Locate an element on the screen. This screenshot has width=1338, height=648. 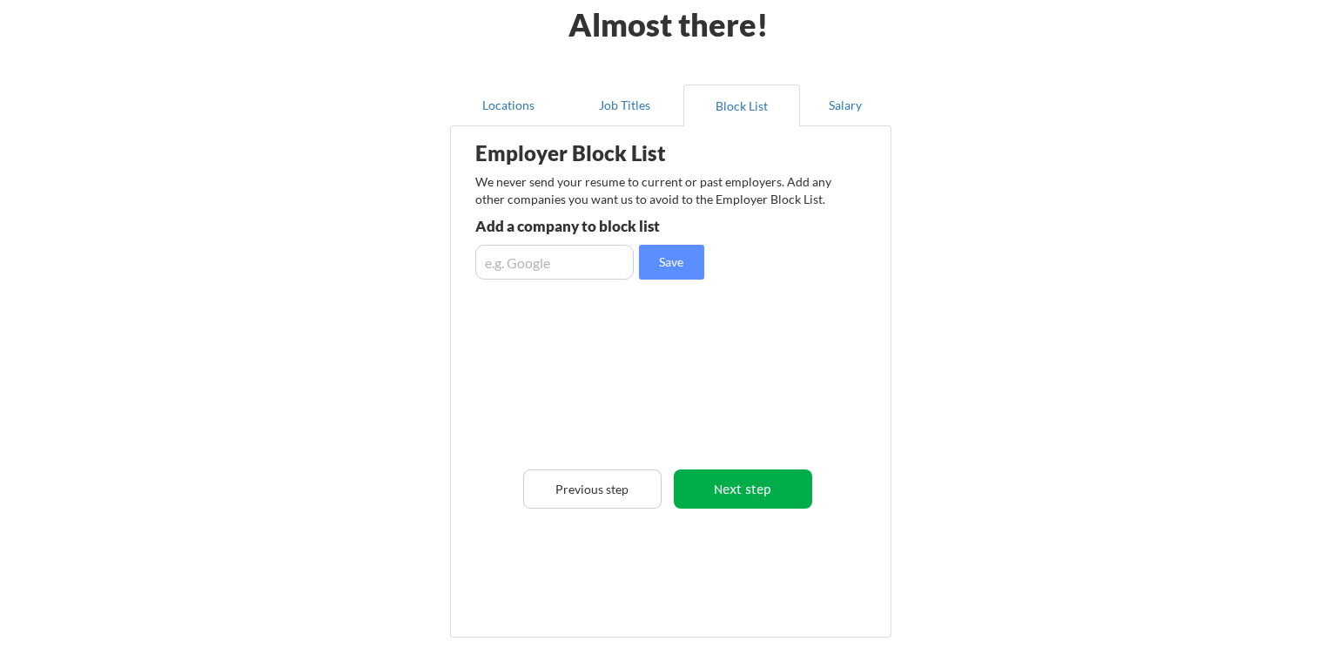
button: Save is located at coordinates (671, 262).